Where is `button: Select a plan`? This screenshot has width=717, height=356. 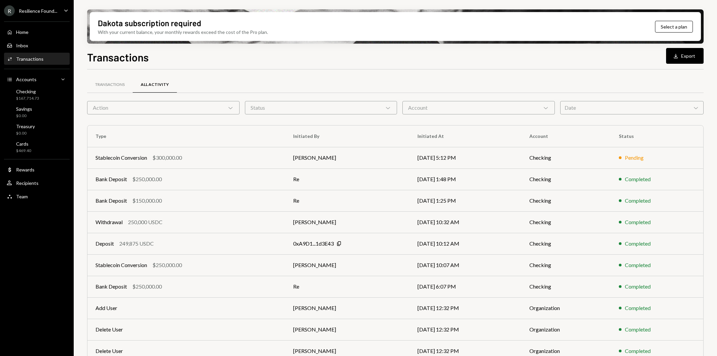
button: Select a plan is located at coordinates (674, 26).